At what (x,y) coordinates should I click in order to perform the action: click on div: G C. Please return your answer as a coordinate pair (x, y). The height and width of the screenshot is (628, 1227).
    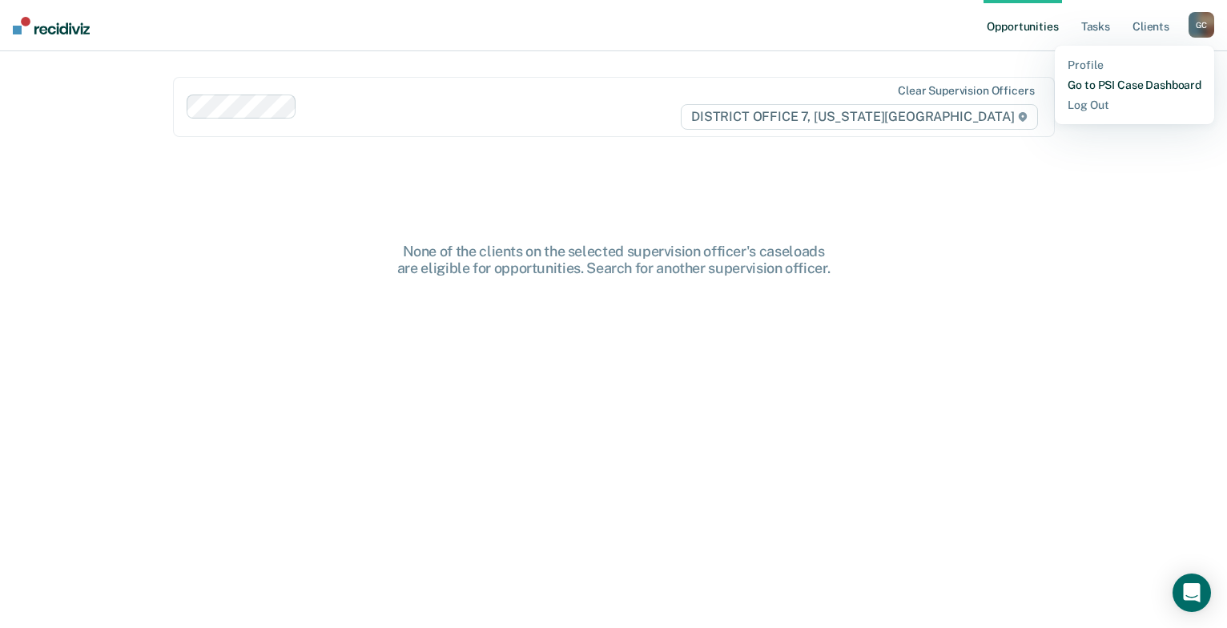
    Looking at the image, I should click on (1201, 25).